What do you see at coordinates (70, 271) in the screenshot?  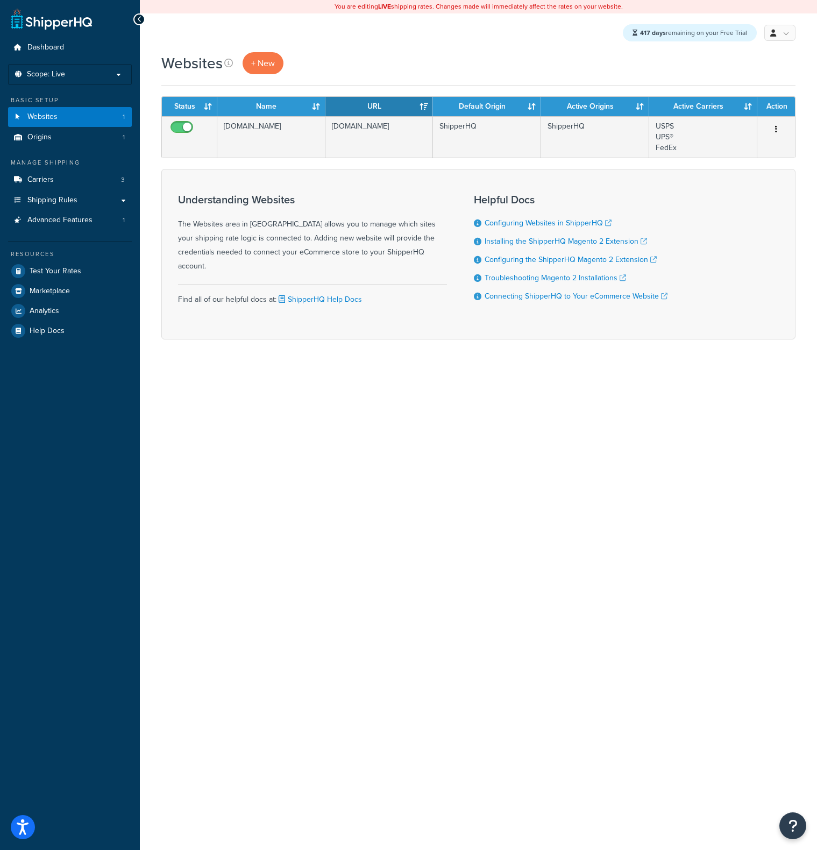 I see `li: Test Your Rates` at bounding box center [70, 271].